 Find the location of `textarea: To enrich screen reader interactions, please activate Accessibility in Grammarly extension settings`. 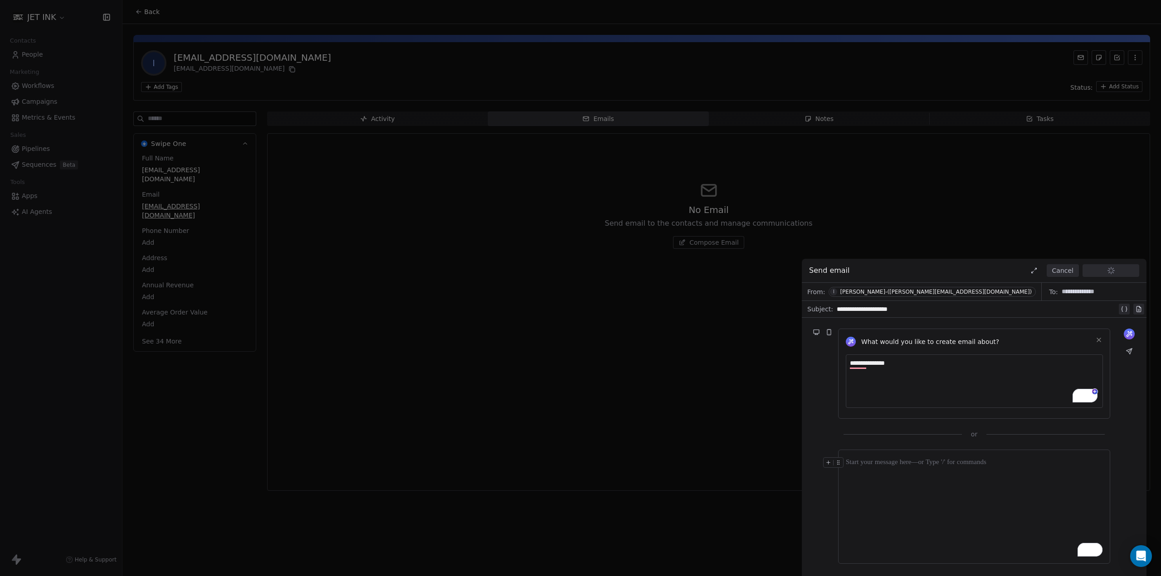

textarea: To enrich screen reader interactions, please activate Accessibility in Grammarly extension settings is located at coordinates (974, 381).